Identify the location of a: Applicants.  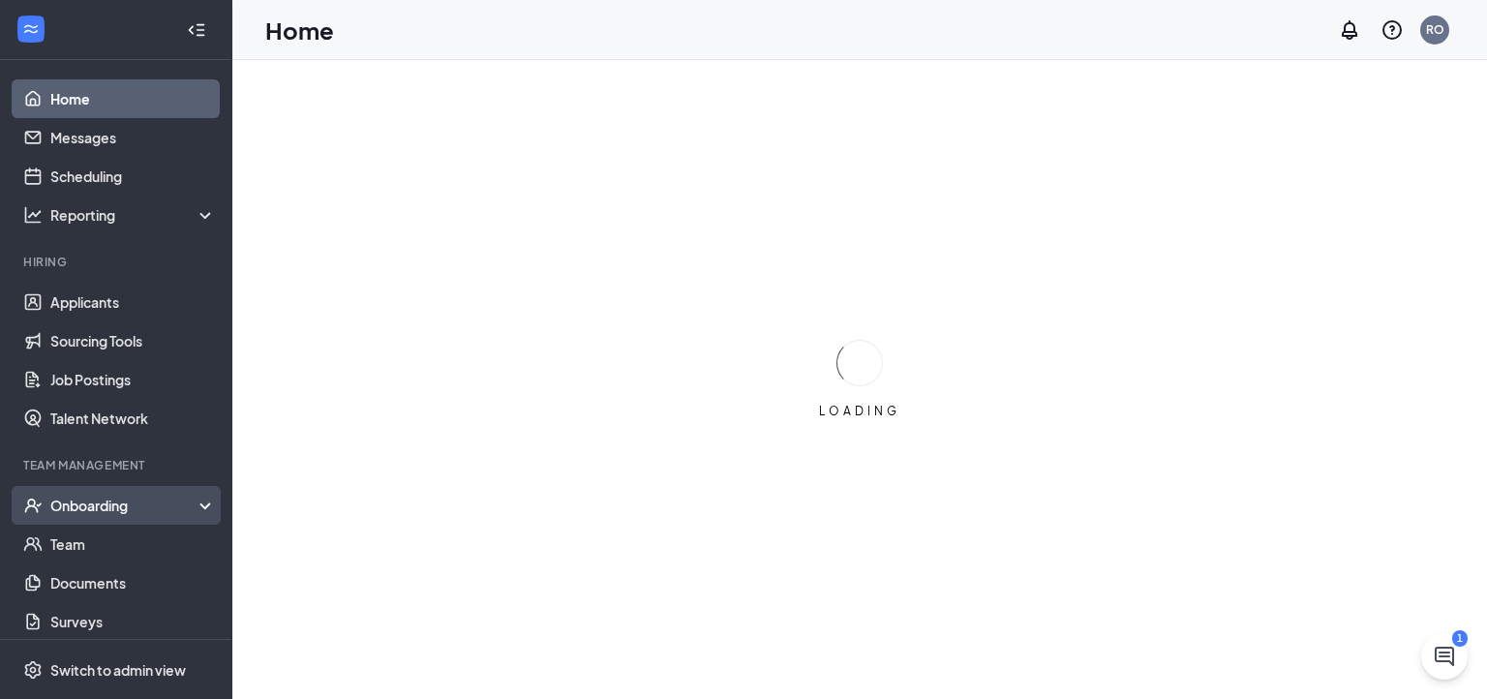
(133, 302).